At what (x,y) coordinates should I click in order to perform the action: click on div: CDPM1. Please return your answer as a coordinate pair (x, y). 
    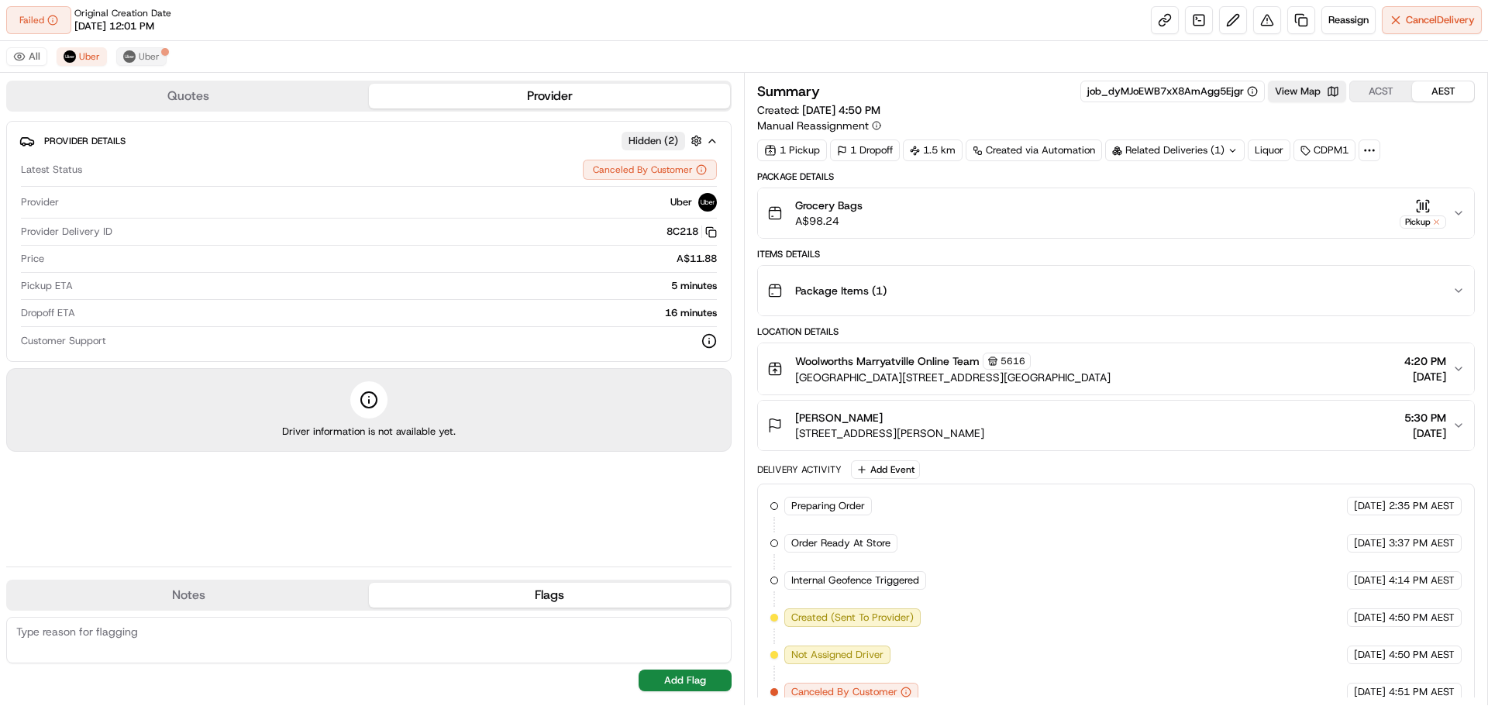
    Looking at the image, I should click on (1325, 150).